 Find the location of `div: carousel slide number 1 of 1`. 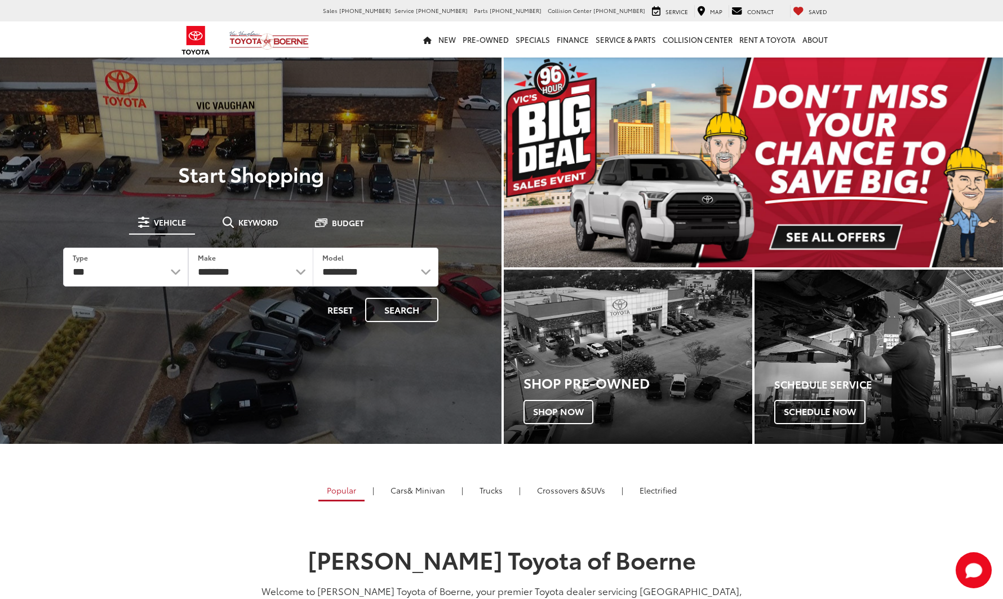

div: carousel slide number 1 of 1 is located at coordinates (754, 162).